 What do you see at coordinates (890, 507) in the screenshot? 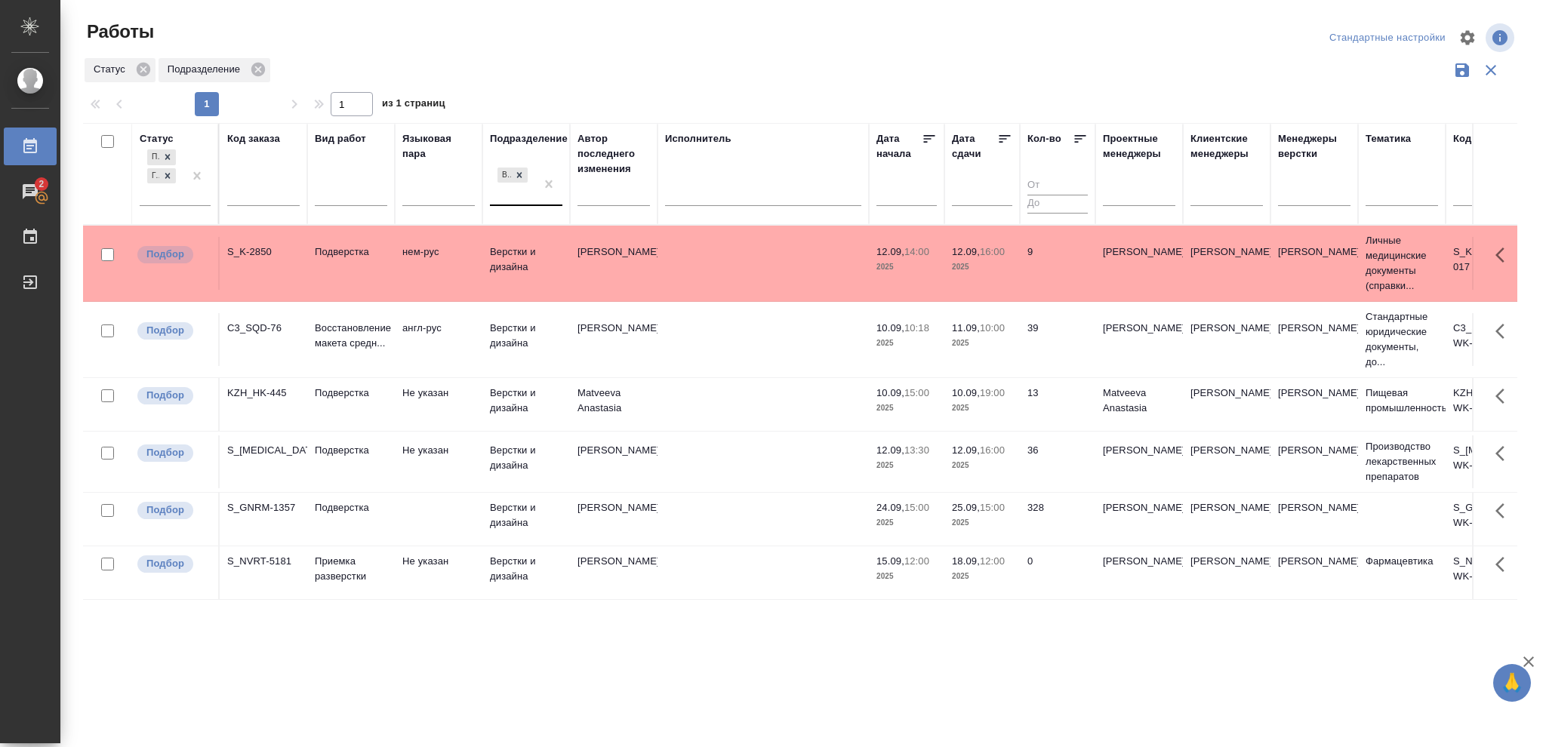
I see `p: 24.09,` at bounding box center [890, 507].